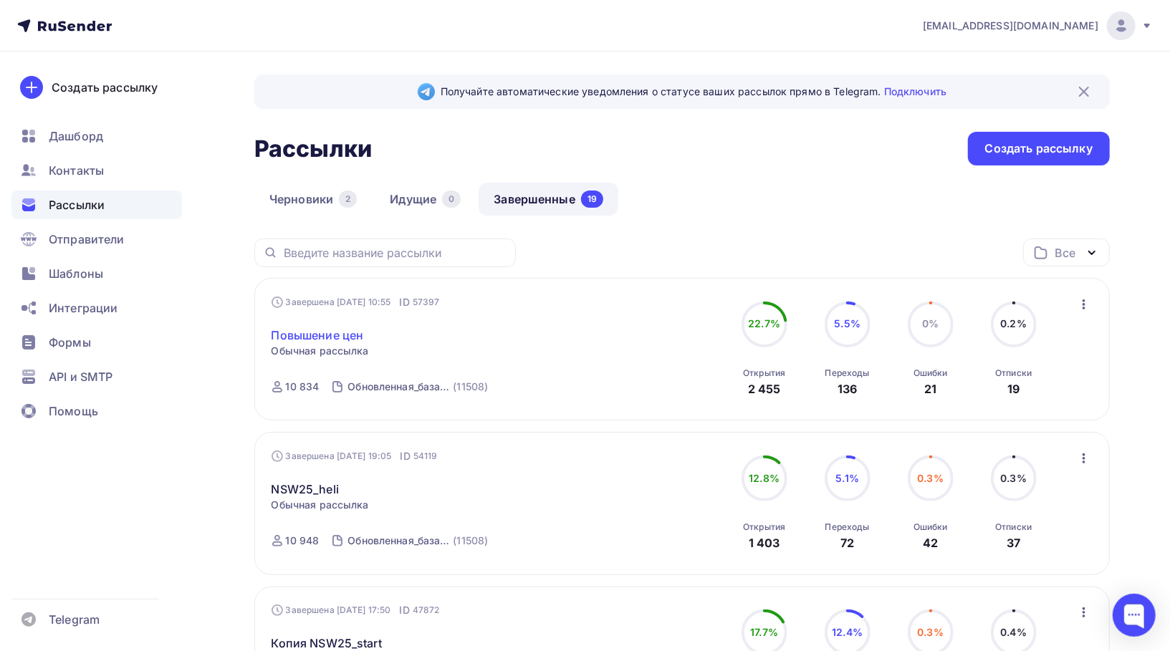 This screenshot has width=1170, height=651. I want to click on a: NSW25_heli, so click(305, 489).